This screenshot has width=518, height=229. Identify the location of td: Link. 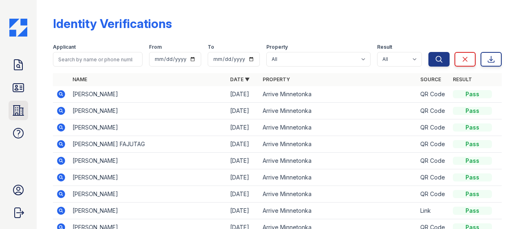
(433, 211).